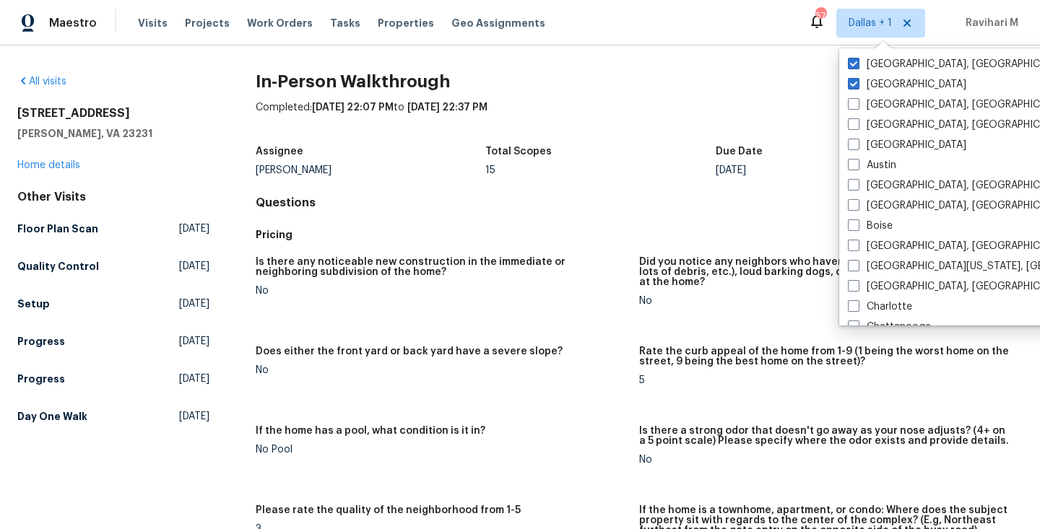  What do you see at coordinates (406, 23) in the screenshot?
I see `span: Properties` at bounding box center [406, 23].